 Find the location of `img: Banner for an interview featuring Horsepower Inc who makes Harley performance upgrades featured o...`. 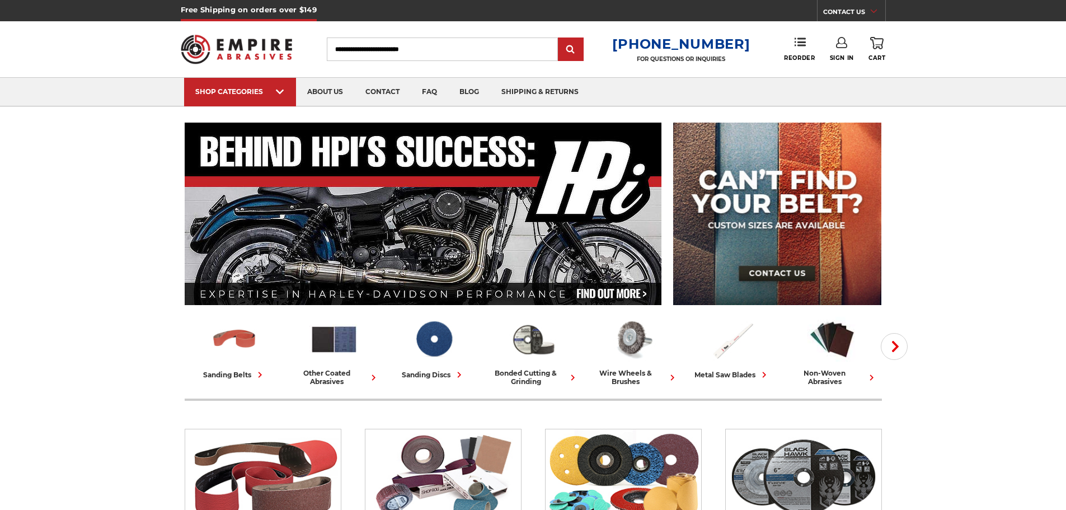

img: Banner for an interview featuring Horsepower Inc who makes Harley performance upgrades featured o... is located at coordinates (423, 214).